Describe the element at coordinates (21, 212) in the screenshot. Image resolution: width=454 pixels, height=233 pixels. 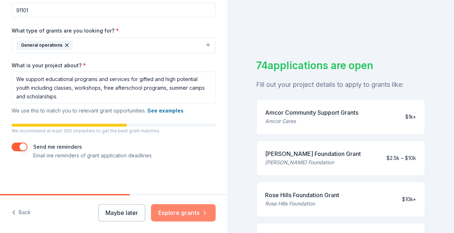
I see `button: Back` at that location.